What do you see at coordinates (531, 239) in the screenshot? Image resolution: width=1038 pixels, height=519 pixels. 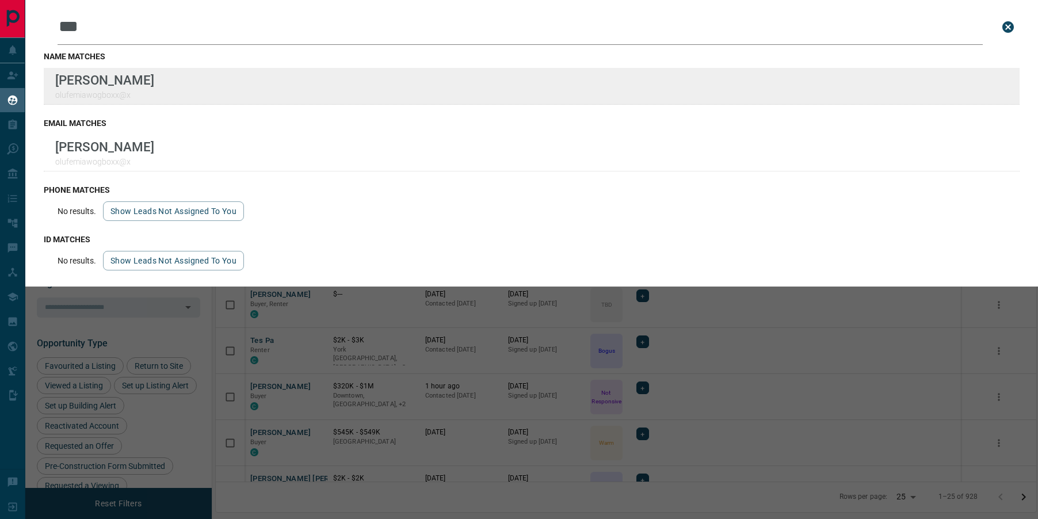 I see `h3: id matches` at bounding box center [531, 239].